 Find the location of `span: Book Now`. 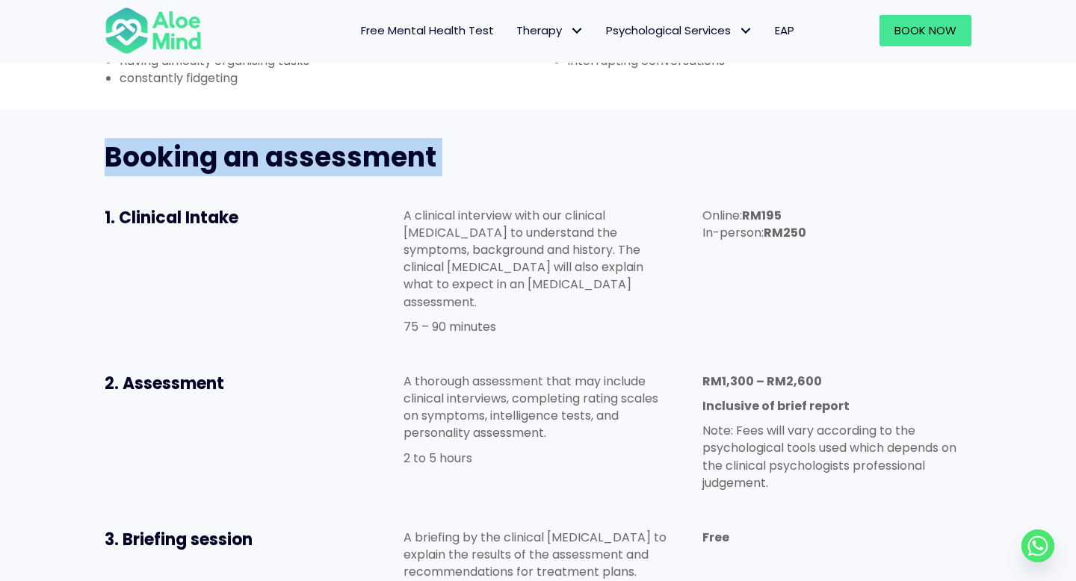

span: Book Now is located at coordinates (925, 30).